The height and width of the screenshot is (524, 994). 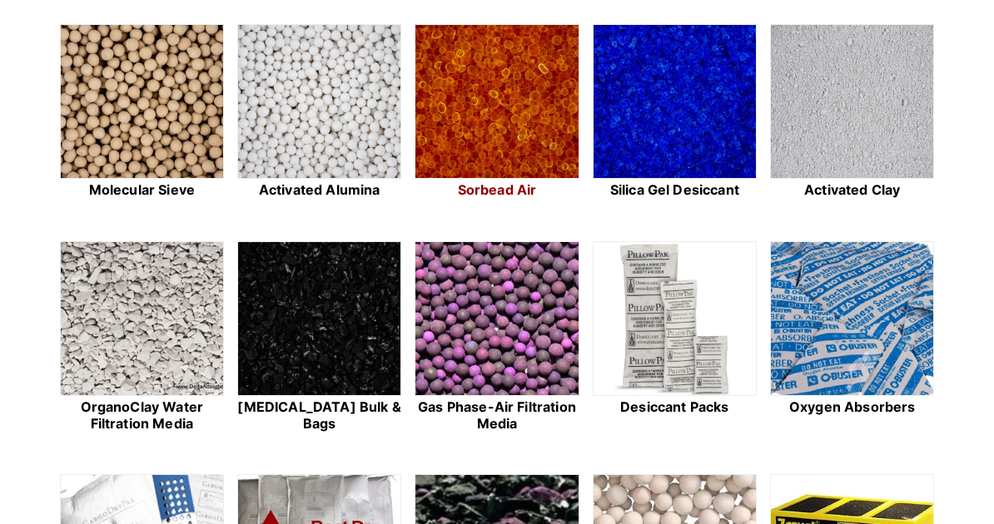 What do you see at coordinates (319, 112) in the screenshot?
I see `a: Activated Alumina` at bounding box center [319, 112].